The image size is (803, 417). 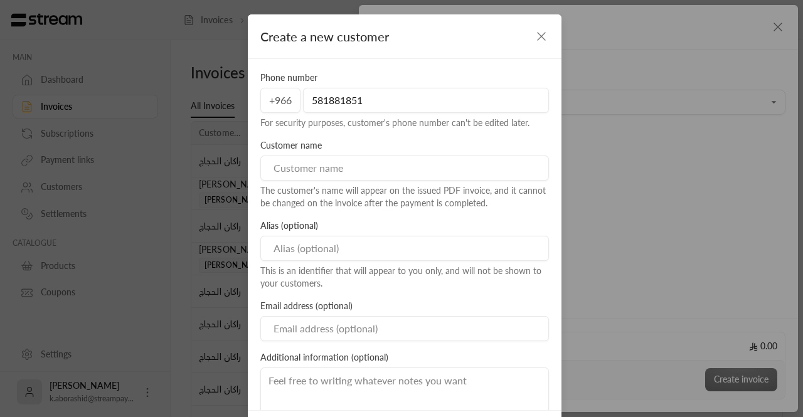 I want to click on div: This is an identifier that will appear to you only, and will not be shown to your customers., so click(x=405, y=277).